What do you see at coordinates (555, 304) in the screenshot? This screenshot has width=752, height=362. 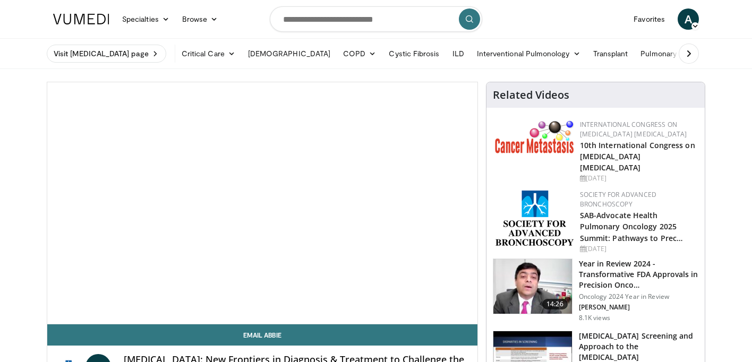 I see `span: 14:26` at bounding box center [555, 304].